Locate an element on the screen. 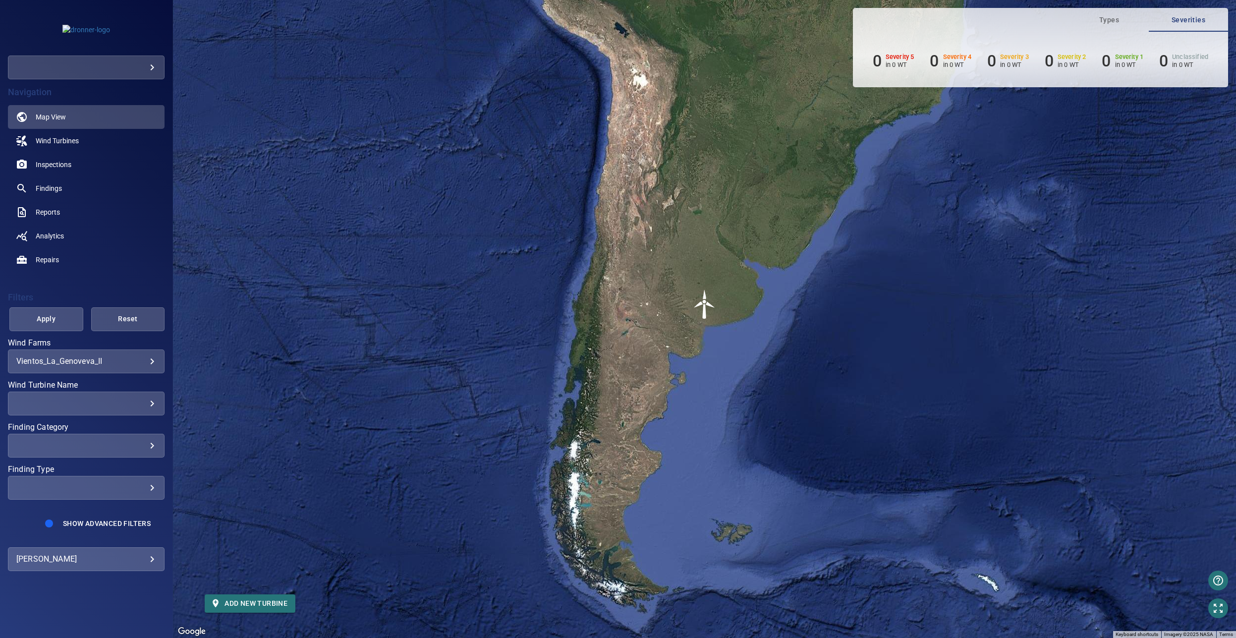 The width and height of the screenshot is (1236, 638). img: Google is located at coordinates (192, 631).